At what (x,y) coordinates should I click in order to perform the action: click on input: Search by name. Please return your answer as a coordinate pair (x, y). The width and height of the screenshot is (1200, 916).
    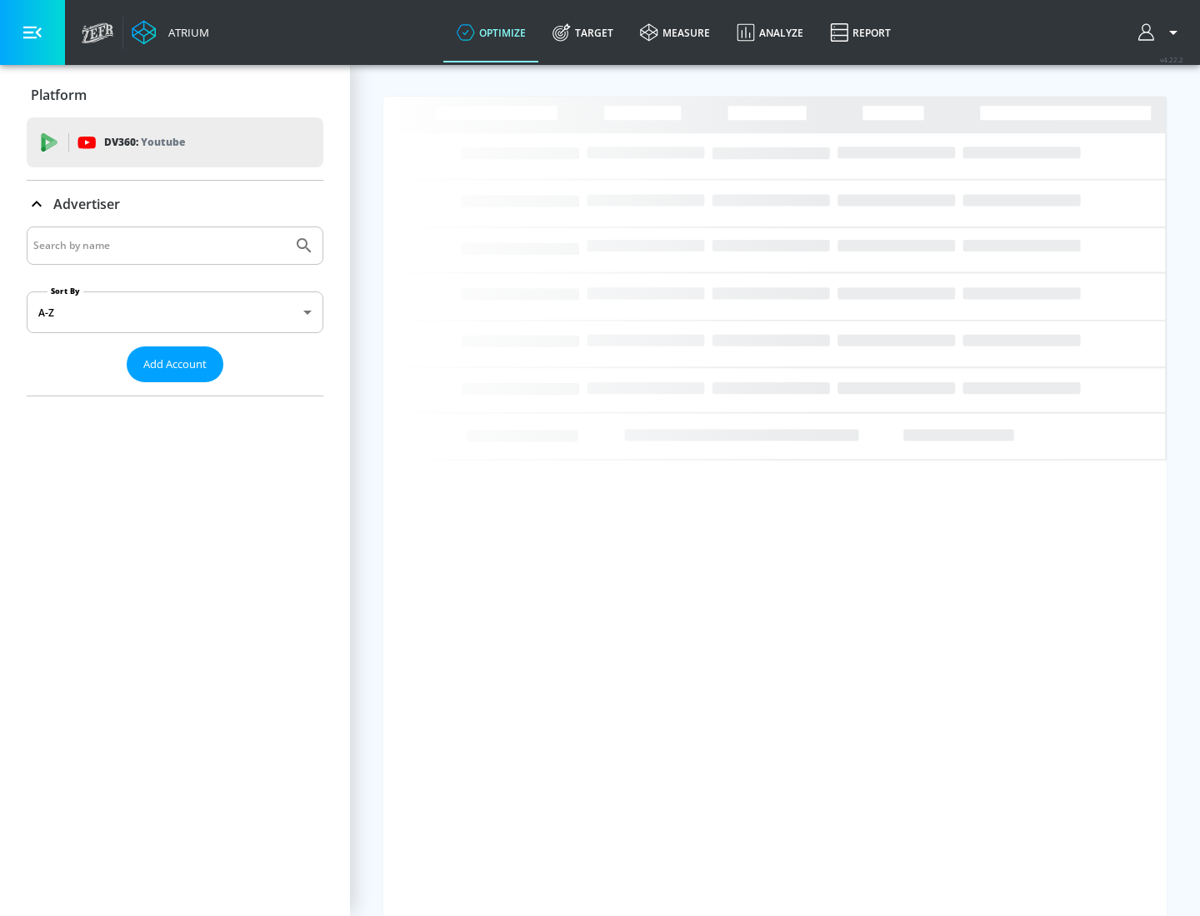
    Looking at the image, I should click on (159, 246).